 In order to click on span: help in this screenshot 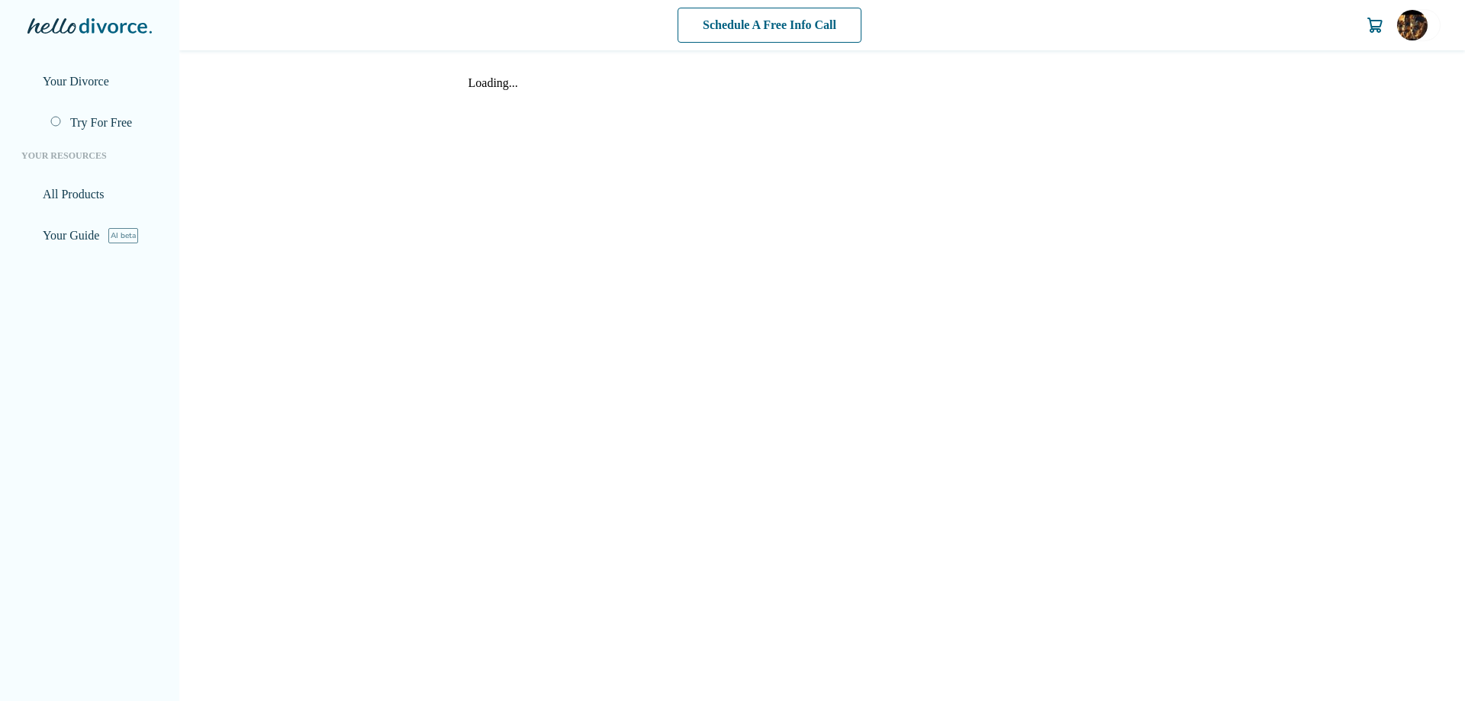, I will do `click(1345, 25)`.